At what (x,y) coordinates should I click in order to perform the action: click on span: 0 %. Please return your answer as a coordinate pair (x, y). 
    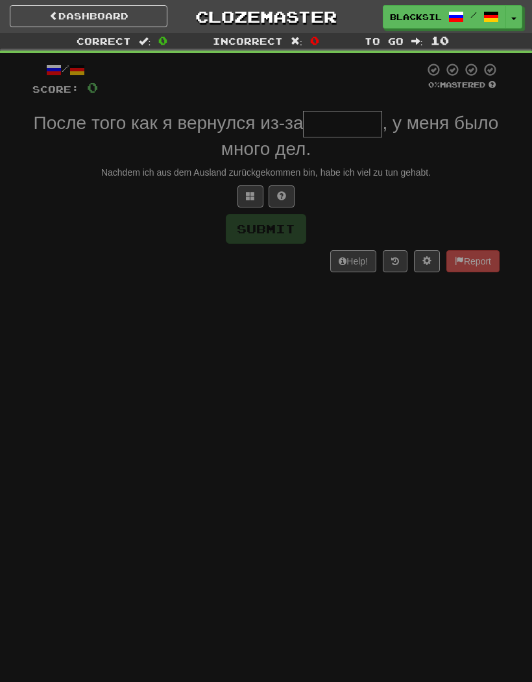
    Looking at the image, I should click on (434, 84).